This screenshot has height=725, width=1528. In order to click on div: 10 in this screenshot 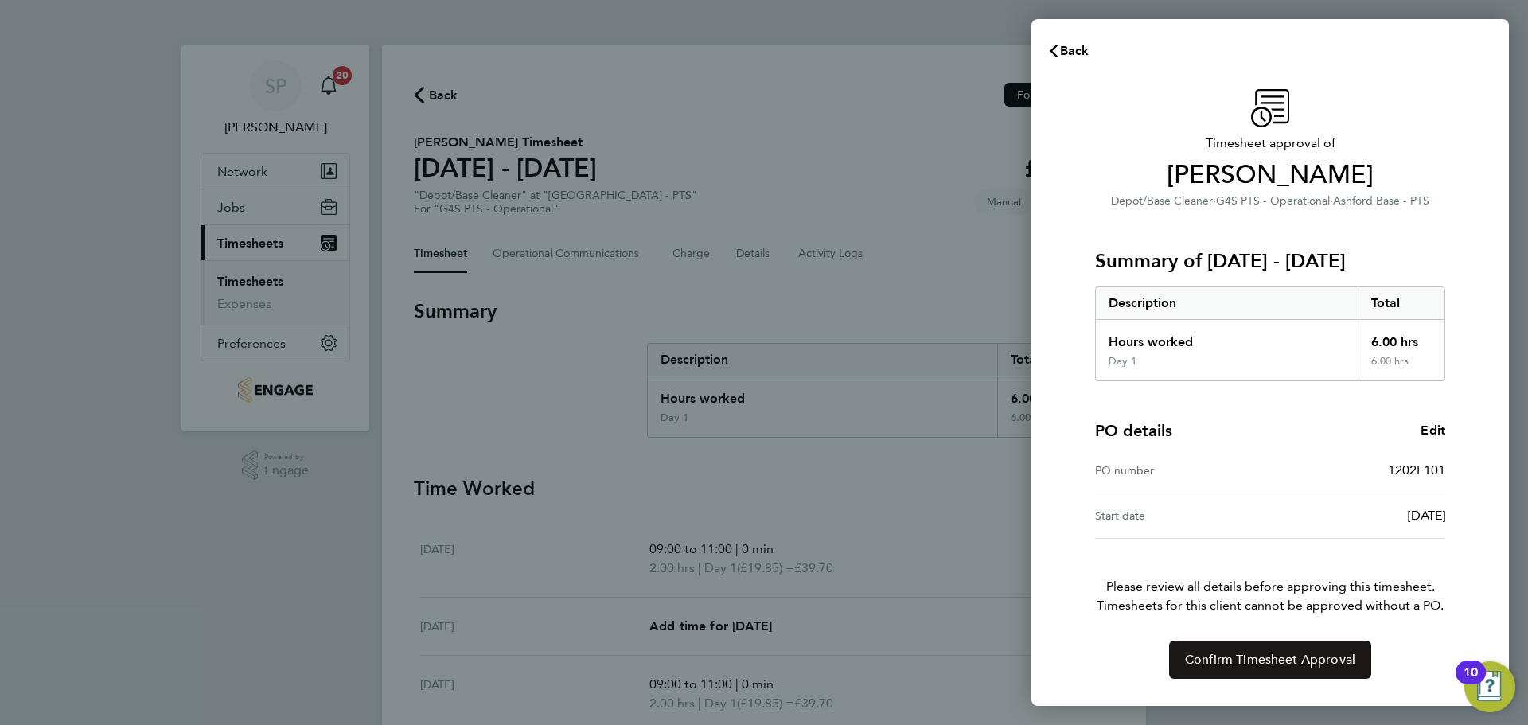, I will do `click(1471, 683)`.